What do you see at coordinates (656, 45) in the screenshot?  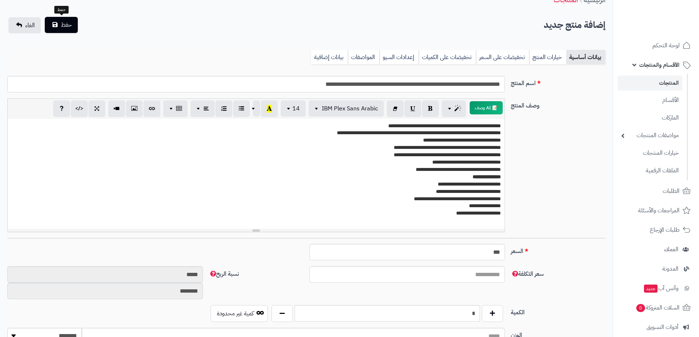 I see `a: لوحة التحكم` at bounding box center [656, 45].